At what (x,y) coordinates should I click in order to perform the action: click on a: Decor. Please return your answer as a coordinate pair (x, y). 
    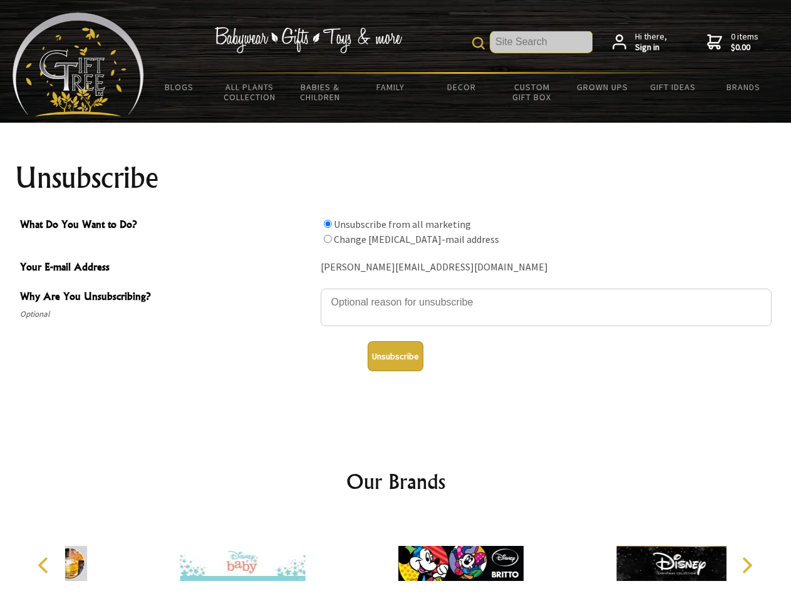
    Looking at the image, I should click on (461, 87).